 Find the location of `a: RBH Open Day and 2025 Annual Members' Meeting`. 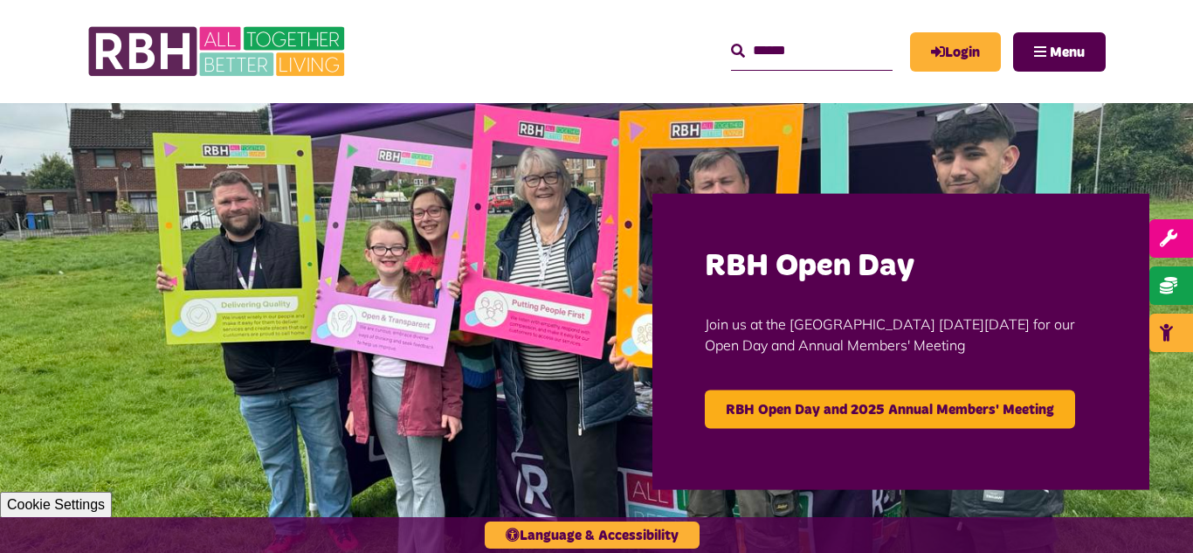

a: RBH Open Day and 2025 Annual Members' Meeting is located at coordinates (890, 409).